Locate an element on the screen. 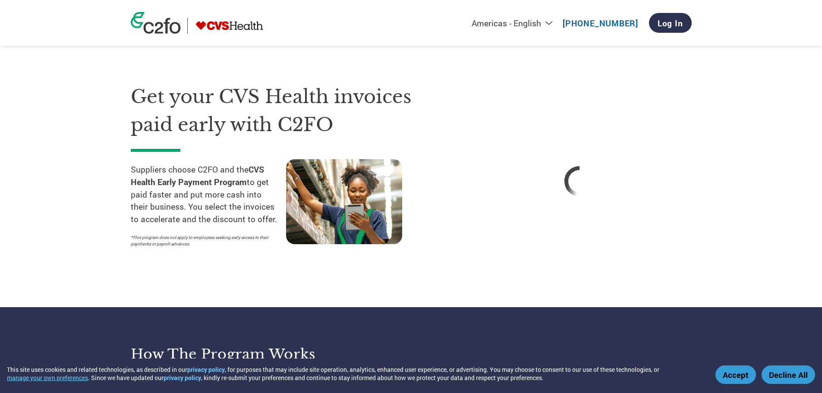 This screenshot has height=393, width=822. p: Suppliers choose C2FO and the to get paid faster and put more cash into their business. You selec... is located at coordinates (208, 195).